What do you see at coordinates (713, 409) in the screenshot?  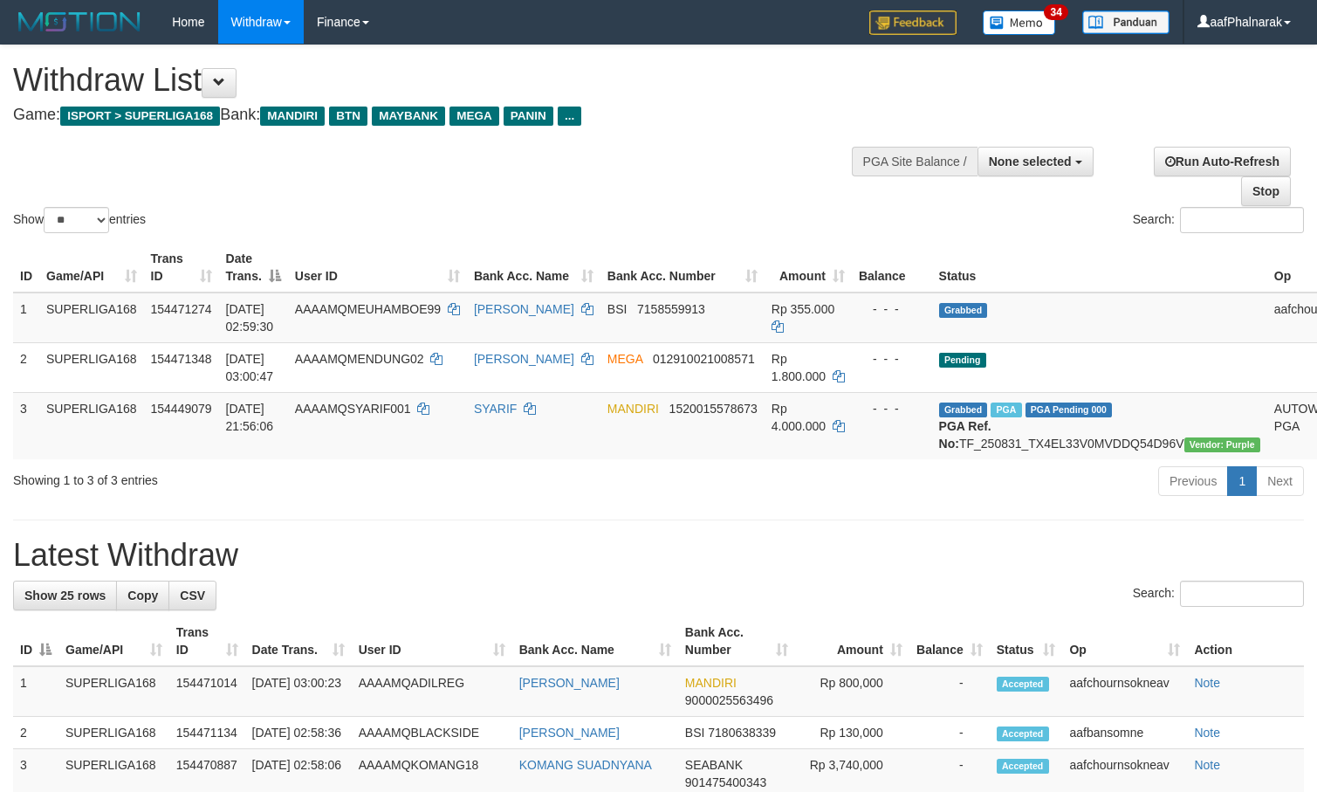 I see `span: Copy 1520015578673 to clipboard` at bounding box center [713, 409].